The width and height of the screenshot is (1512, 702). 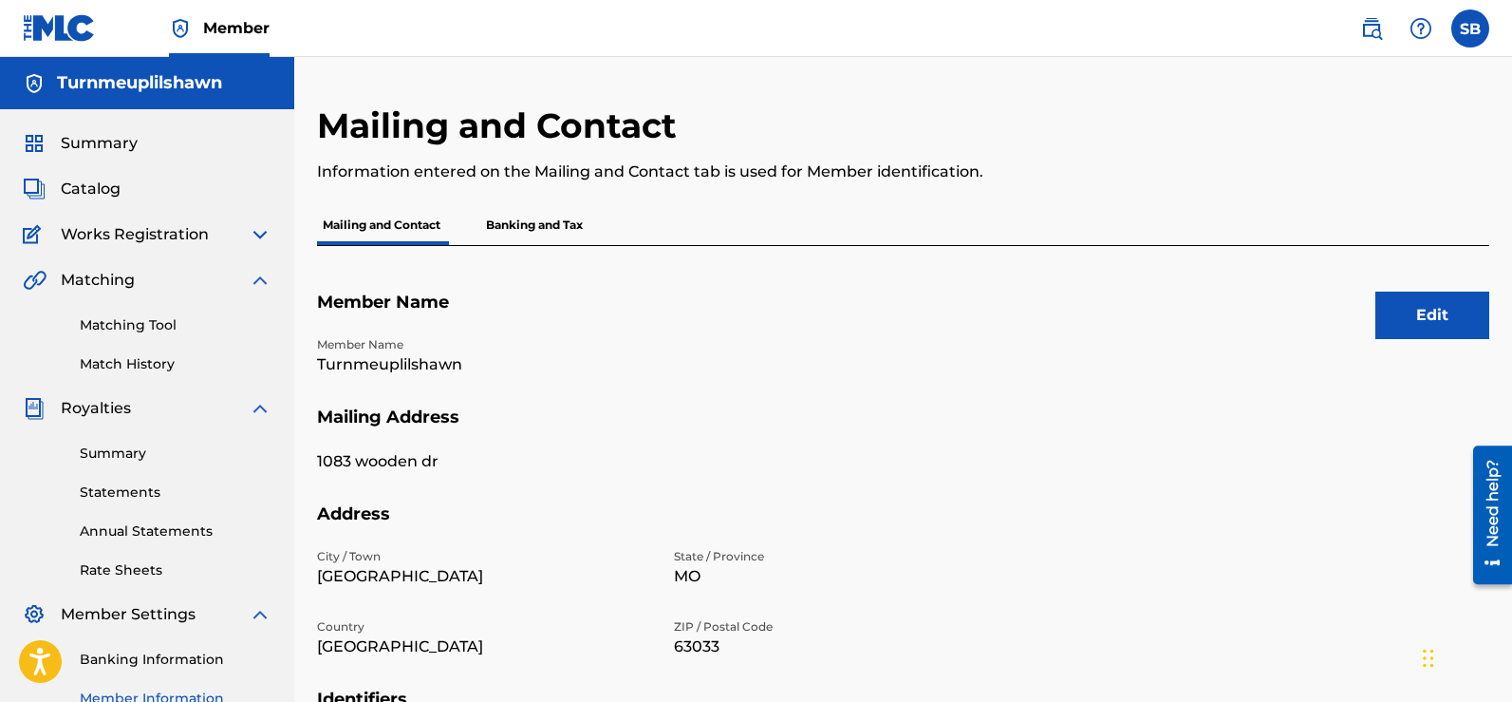 I want to click on div: Drag, so click(x=1429, y=658).